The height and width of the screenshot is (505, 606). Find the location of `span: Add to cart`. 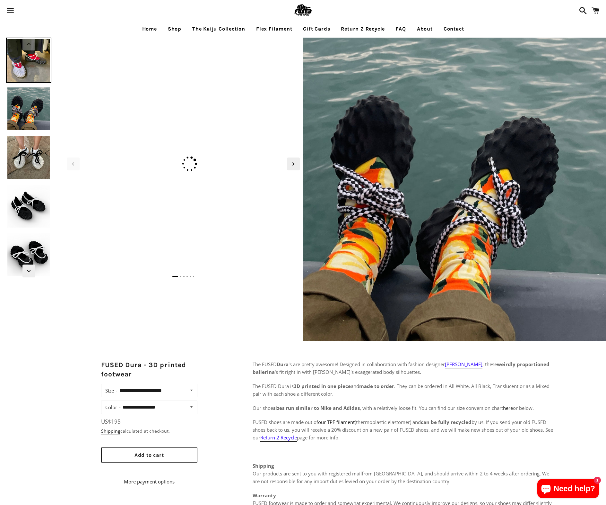

span: Add to cart is located at coordinates (149, 455).